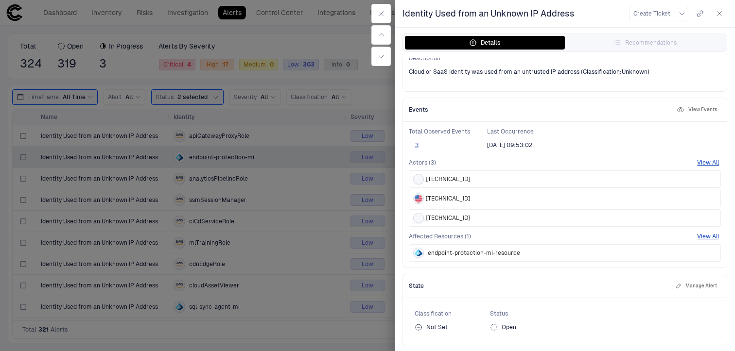  What do you see at coordinates (529, 72) in the screenshot?
I see `span: Cloud or SaaS Identity was used from an untrusted IP address (Classification:Unknown)` at bounding box center [529, 72].